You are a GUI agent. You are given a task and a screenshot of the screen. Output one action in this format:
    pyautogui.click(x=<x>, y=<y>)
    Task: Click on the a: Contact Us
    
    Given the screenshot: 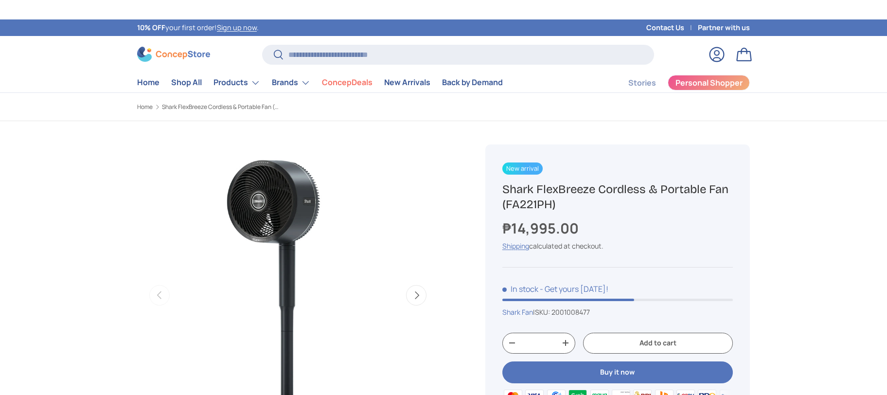 What is the action you would take?
    pyautogui.click(x=672, y=28)
    